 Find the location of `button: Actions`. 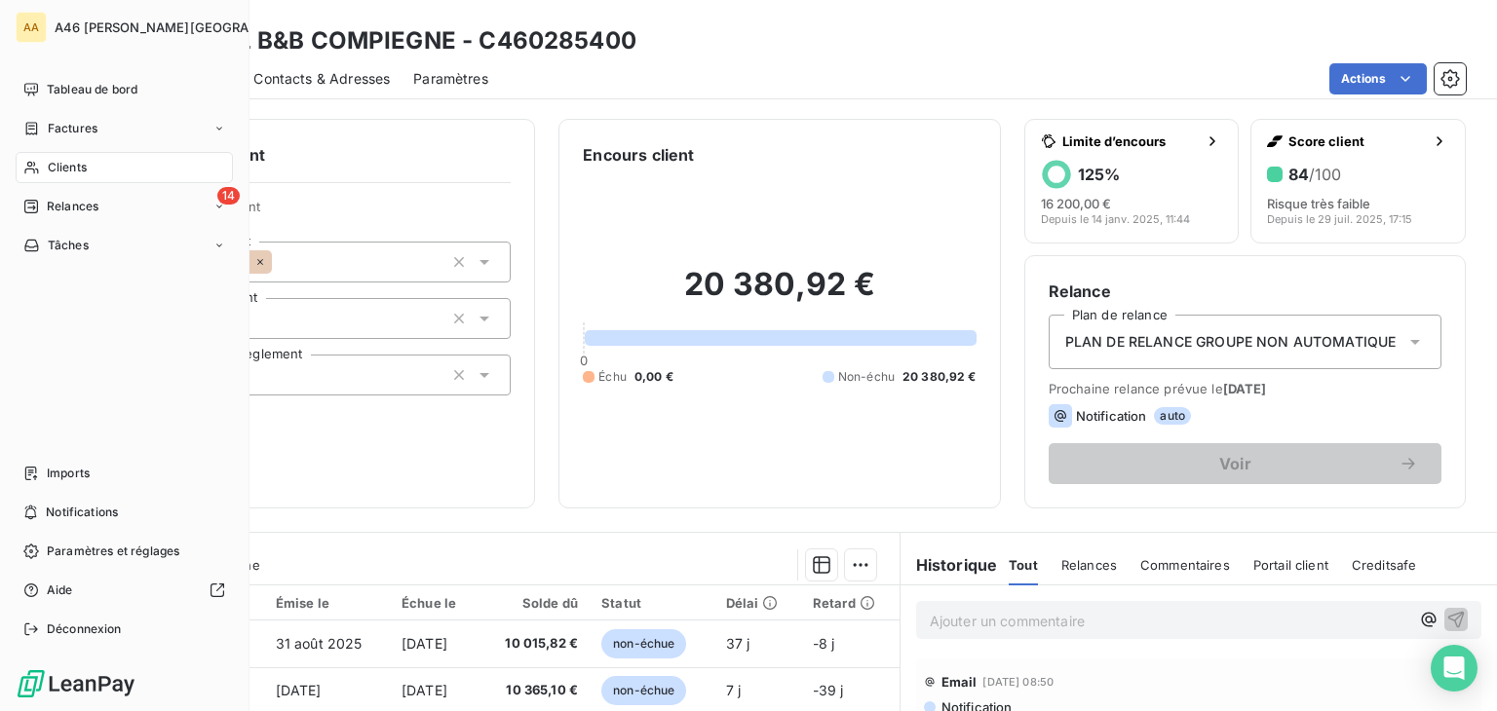

button: Actions is located at coordinates (1378, 79).